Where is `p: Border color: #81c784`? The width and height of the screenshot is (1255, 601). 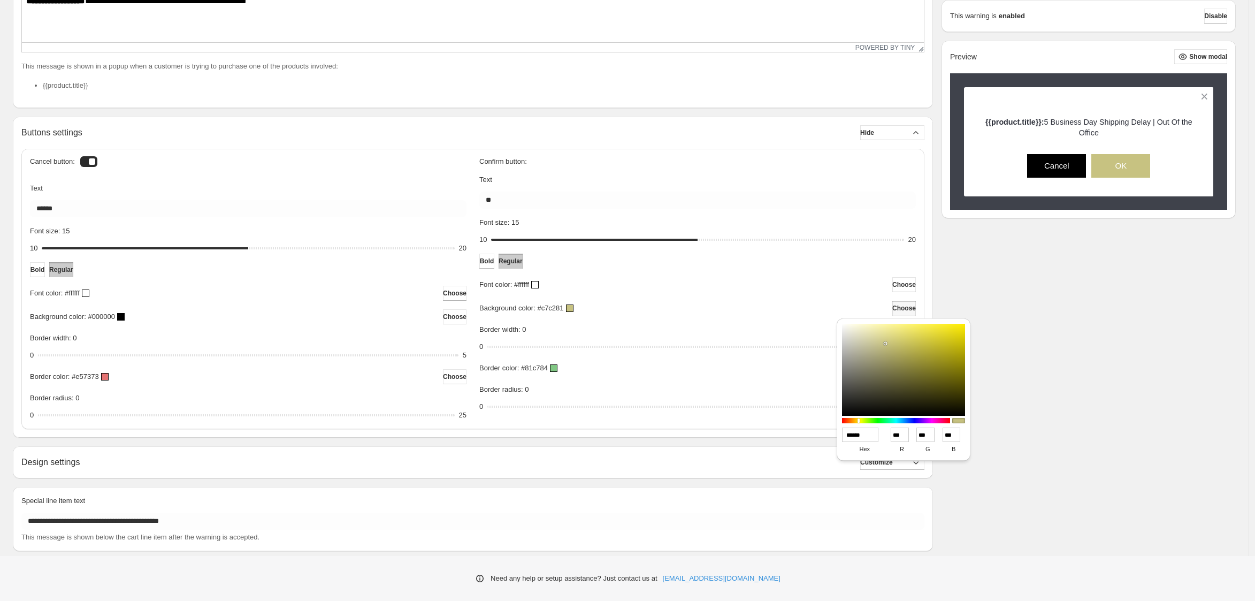 p: Border color: #81c784 is located at coordinates (514, 368).